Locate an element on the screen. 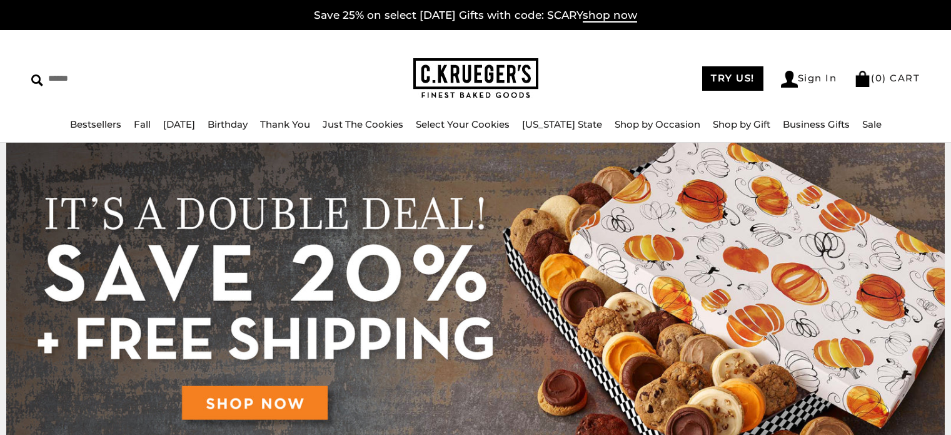 The width and height of the screenshot is (951, 435). a: Bestsellers is located at coordinates (96, 124).